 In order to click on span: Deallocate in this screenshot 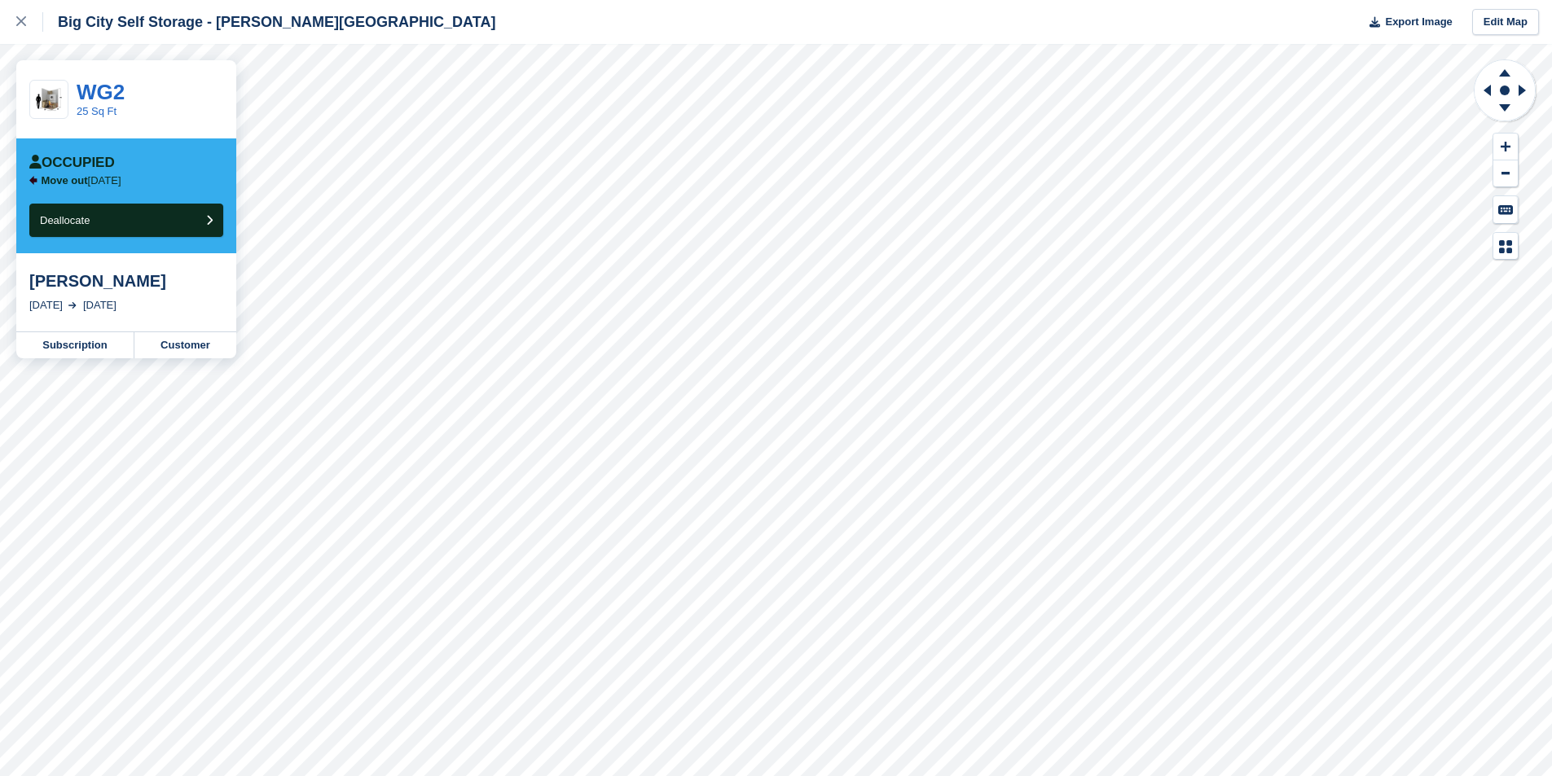, I will do `click(64, 220)`.